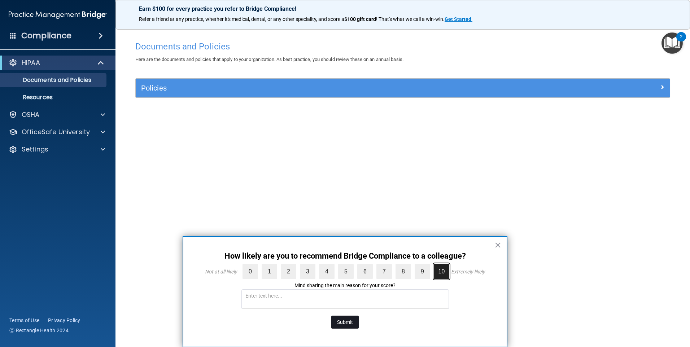  Describe the element at coordinates (307, 271) in the screenshot. I see `label: 3` at that location.